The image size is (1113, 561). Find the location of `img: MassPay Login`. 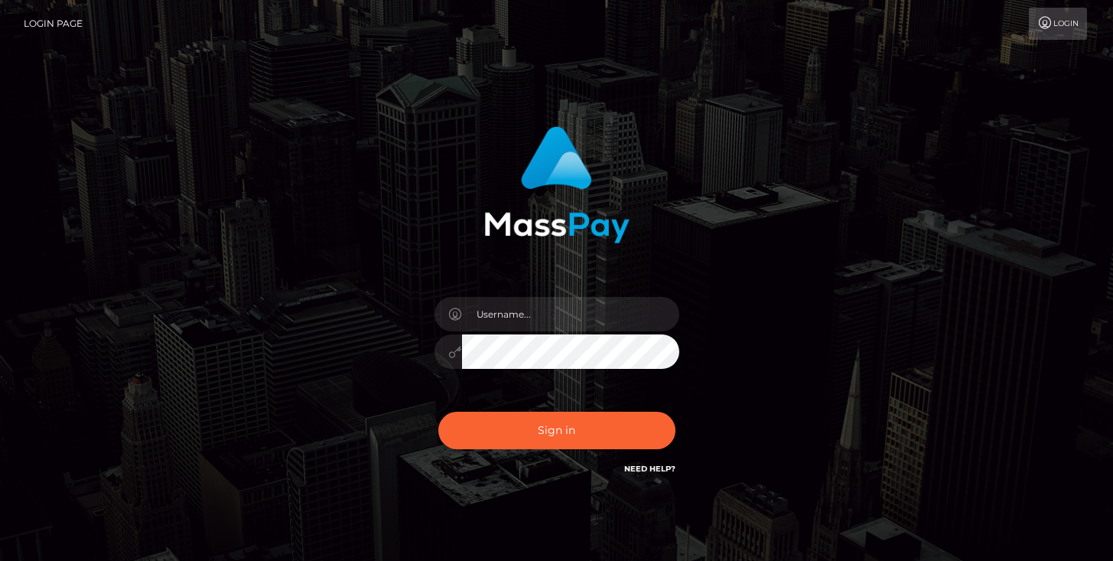

img: MassPay Login is located at coordinates (557, 184).